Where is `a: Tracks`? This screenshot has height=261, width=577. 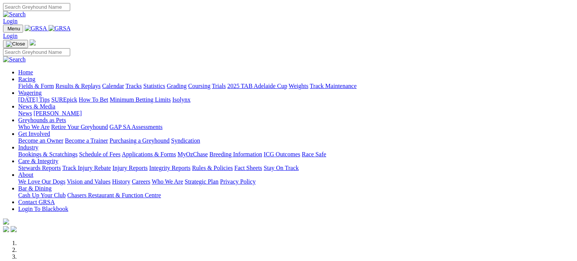
a: Tracks is located at coordinates (134, 86).